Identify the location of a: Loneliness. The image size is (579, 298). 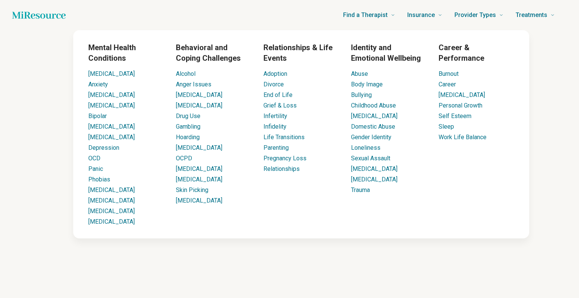
(366, 148).